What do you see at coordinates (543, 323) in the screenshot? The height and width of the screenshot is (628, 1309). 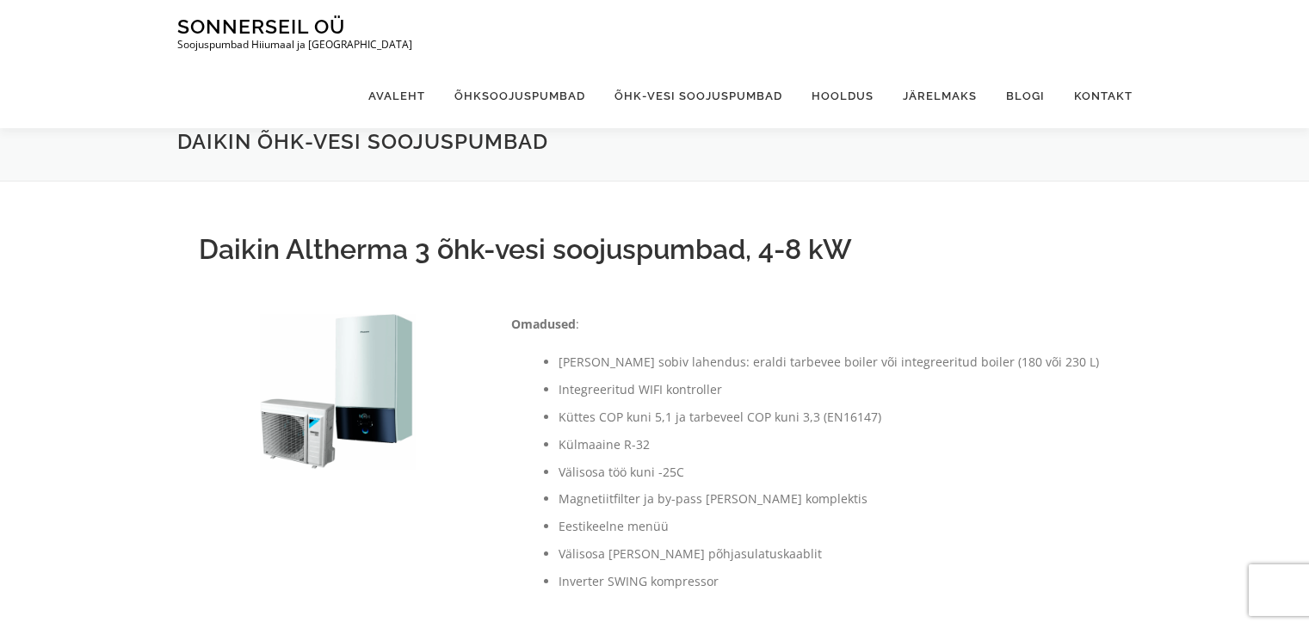 I see `strong: Omadused` at bounding box center [543, 323].